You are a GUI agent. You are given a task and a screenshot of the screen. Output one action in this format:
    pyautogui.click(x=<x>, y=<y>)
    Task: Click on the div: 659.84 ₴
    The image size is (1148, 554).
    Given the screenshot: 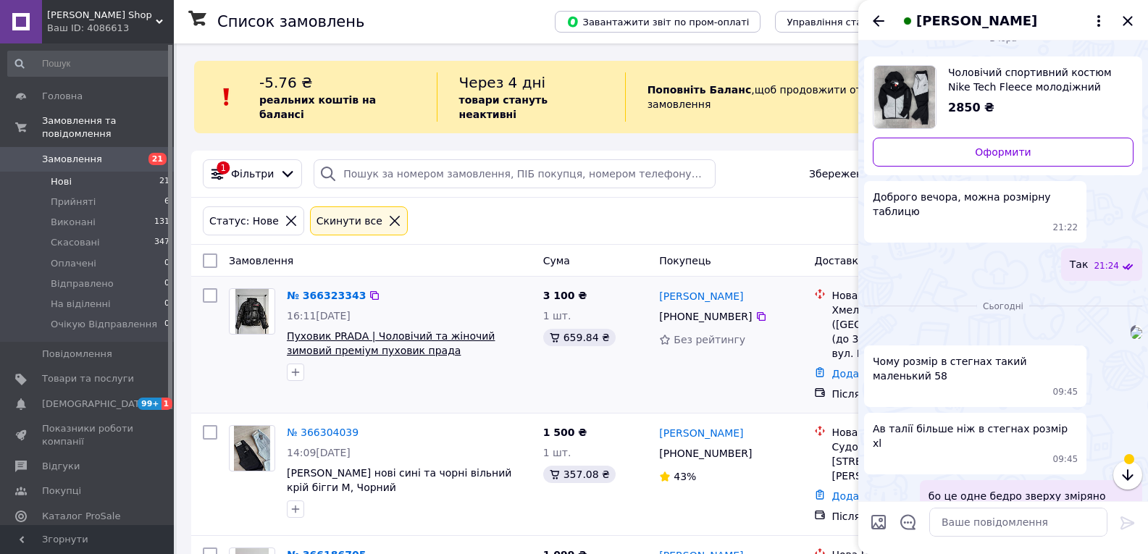 What is the action you would take?
    pyautogui.click(x=580, y=338)
    